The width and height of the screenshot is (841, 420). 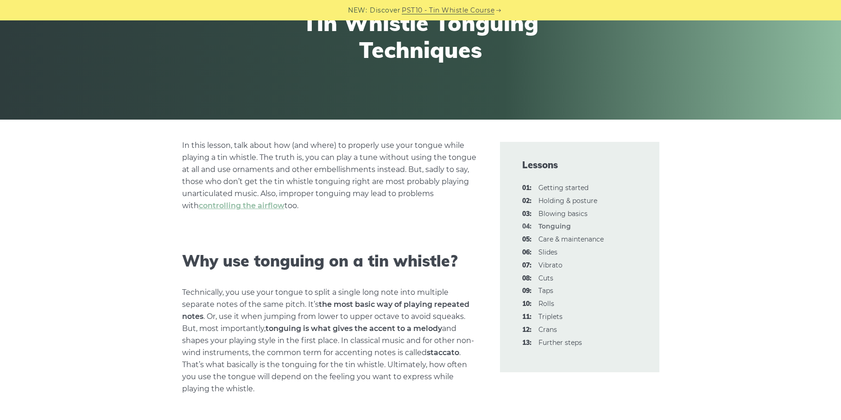 I want to click on span: 08:, so click(x=527, y=278).